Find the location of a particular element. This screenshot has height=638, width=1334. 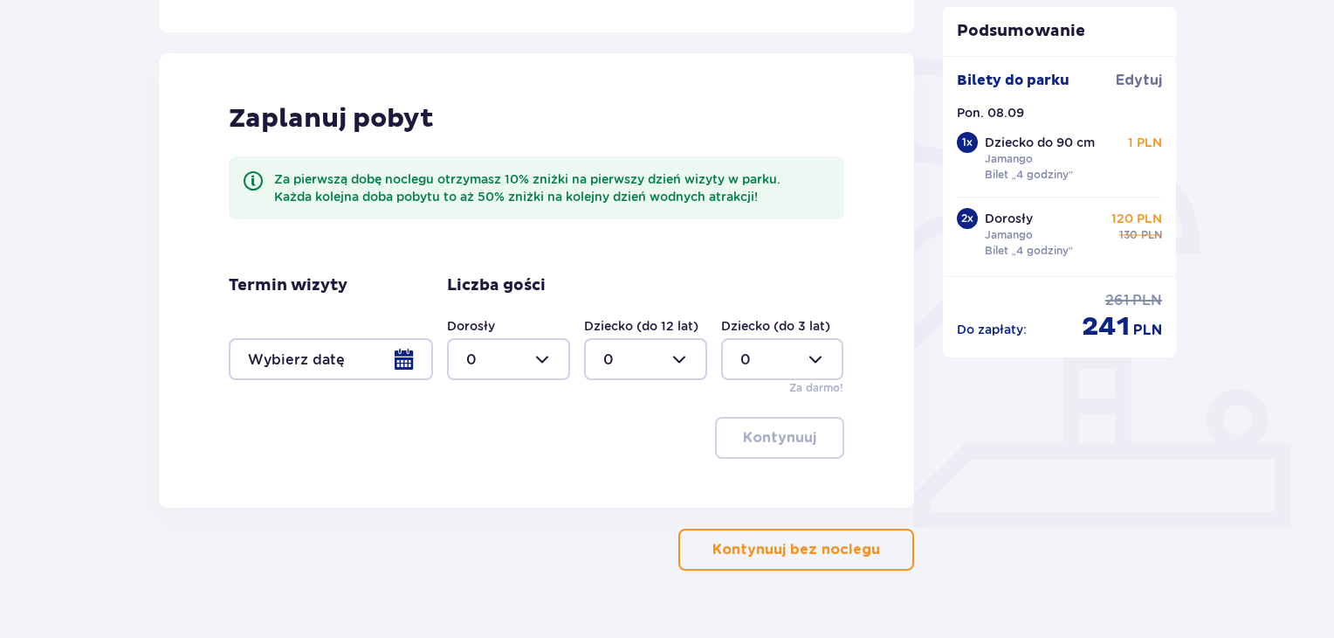

p: Zaplanuj pobyt is located at coordinates (331, 119).